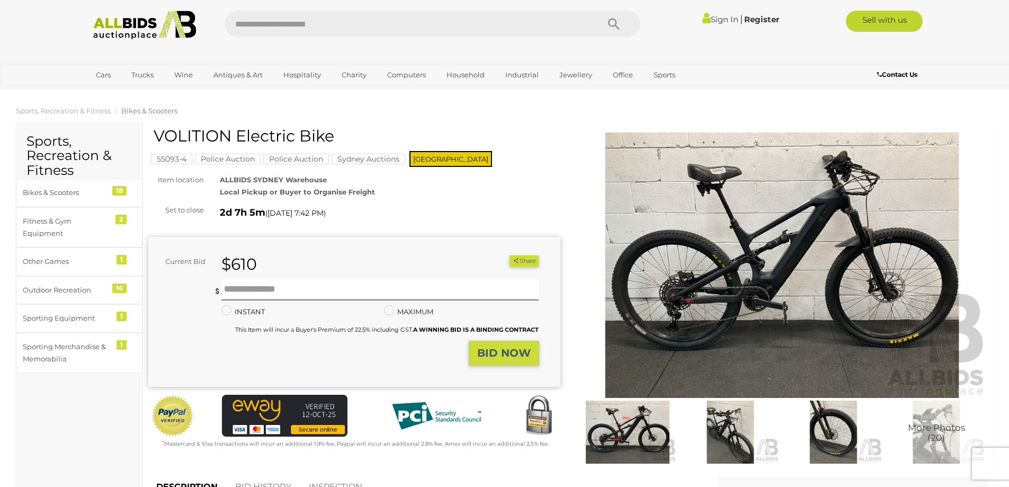 The height and width of the screenshot is (487, 1009). Describe the element at coordinates (284, 415) in the screenshot. I see `img: eWAY Payment Gateway` at that location.